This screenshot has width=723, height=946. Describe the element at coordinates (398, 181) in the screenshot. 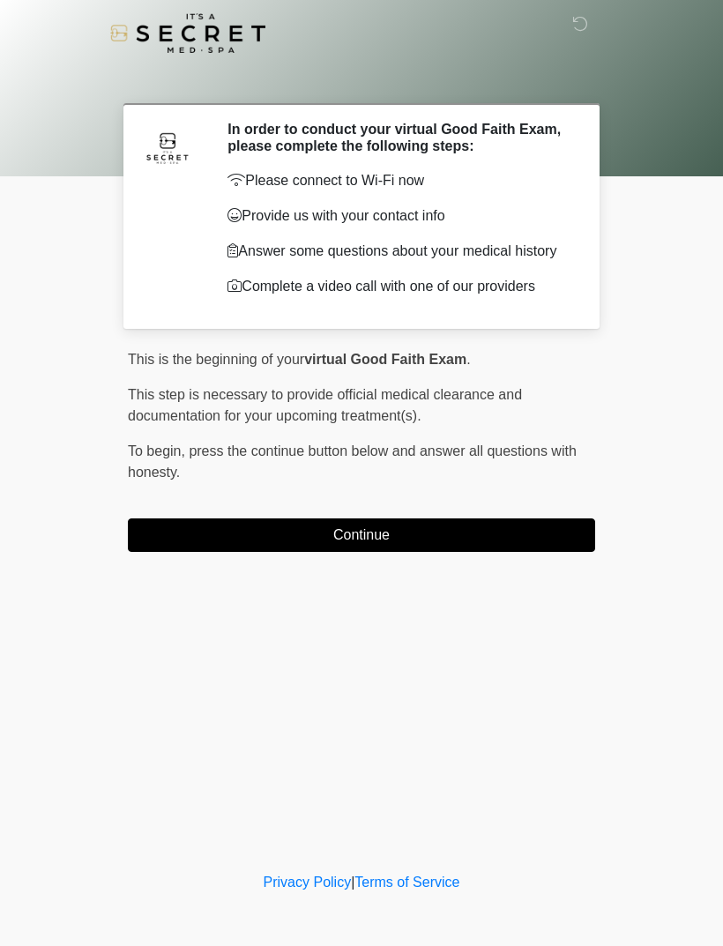

I see `p: Please connect to Wi-Fi now` at that location.